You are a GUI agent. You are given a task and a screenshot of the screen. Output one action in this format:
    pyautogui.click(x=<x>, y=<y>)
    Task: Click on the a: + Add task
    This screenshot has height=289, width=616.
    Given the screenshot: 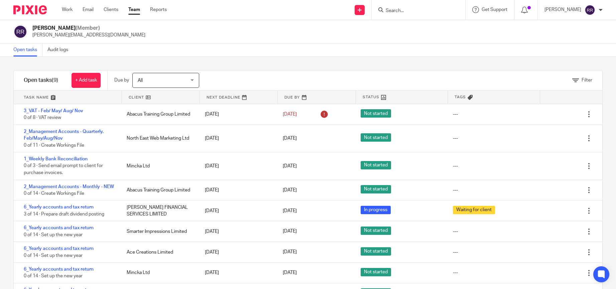 What is the action you would take?
    pyautogui.click(x=86, y=80)
    